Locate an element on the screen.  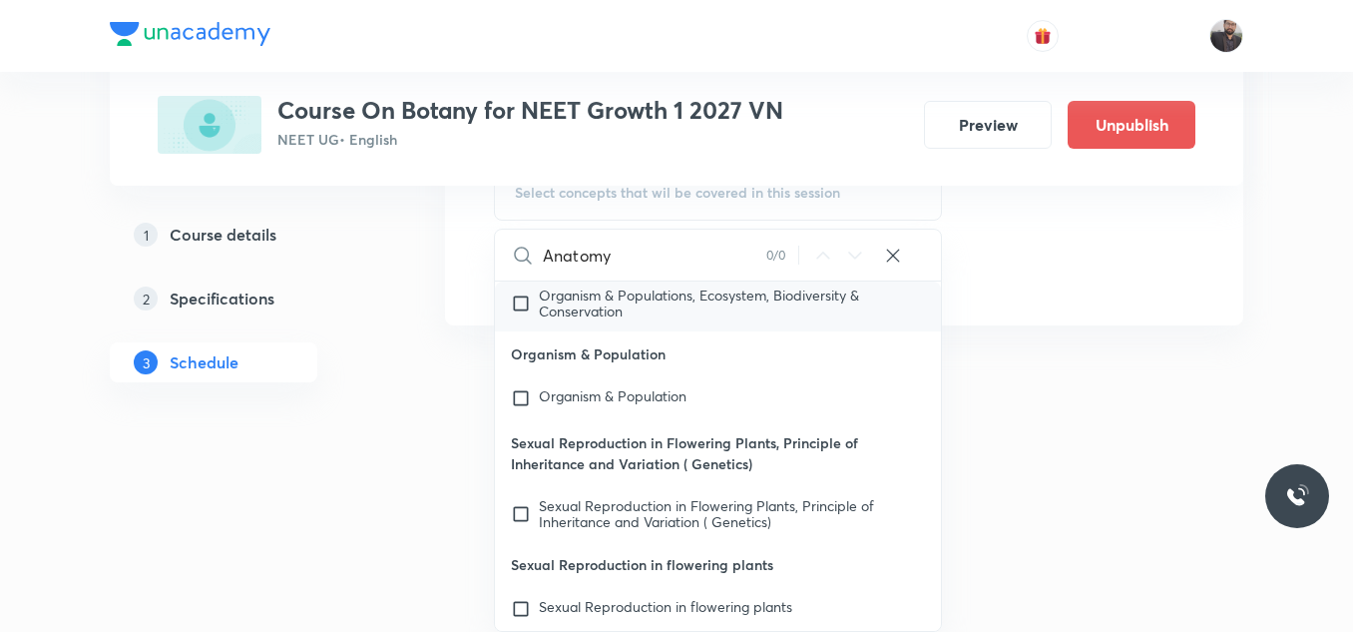
button: Preview is located at coordinates (988, 125).